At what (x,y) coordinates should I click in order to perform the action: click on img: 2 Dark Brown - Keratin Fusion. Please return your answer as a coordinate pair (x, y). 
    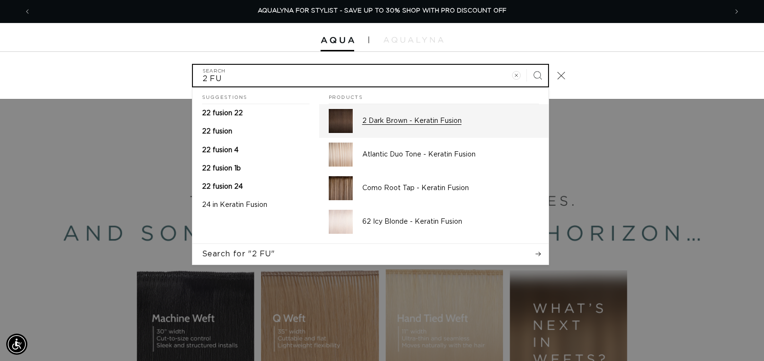
    Looking at the image, I should click on (341, 121).